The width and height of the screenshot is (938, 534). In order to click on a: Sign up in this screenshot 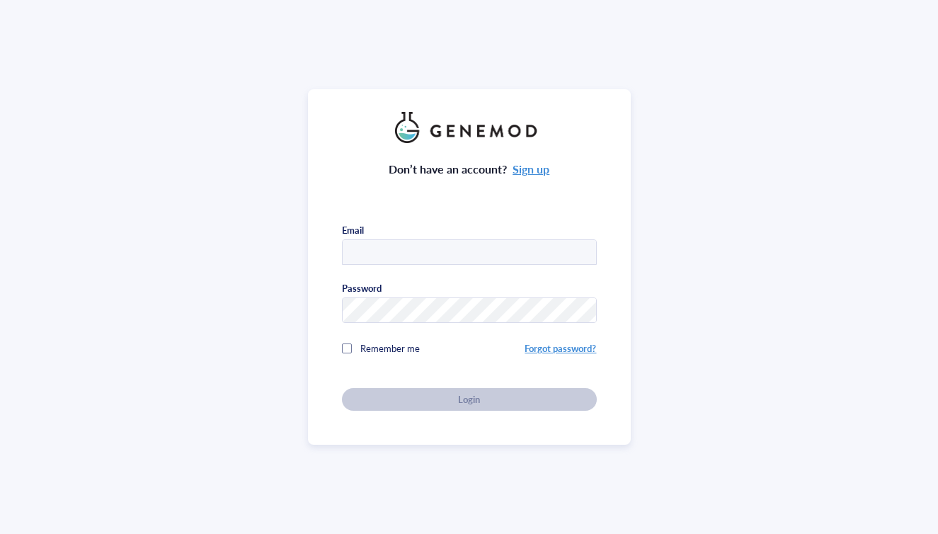, I will do `click(531, 169)`.